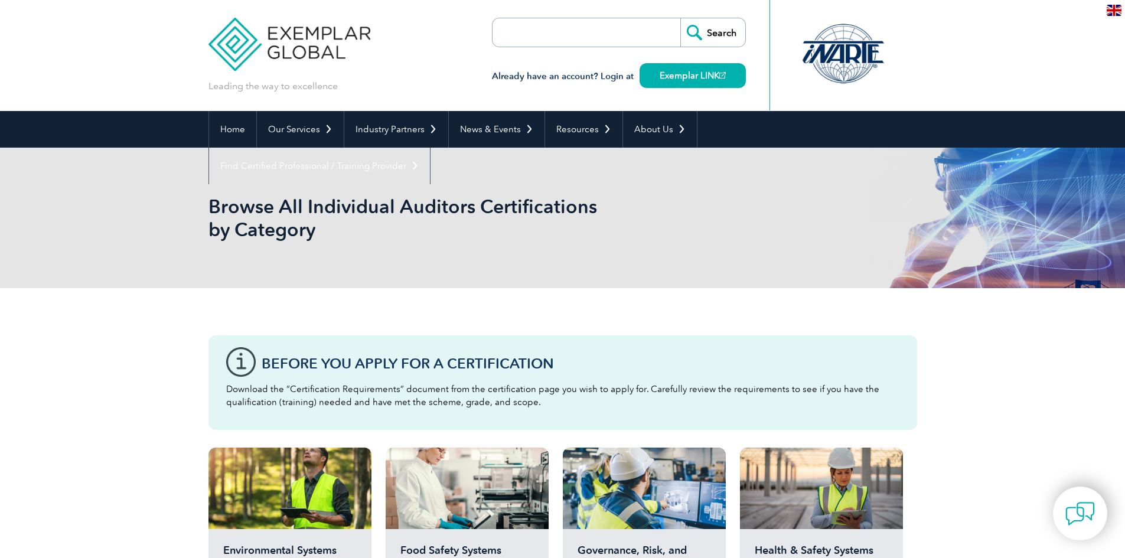  I want to click on a: Resources, so click(583, 129).